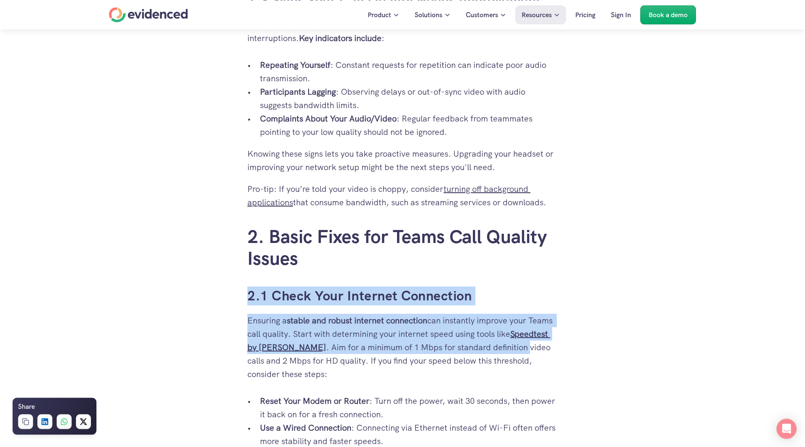  What do you see at coordinates (786, 429) in the screenshot?
I see `div: Open Intercom Messenger` at bounding box center [786, 429].